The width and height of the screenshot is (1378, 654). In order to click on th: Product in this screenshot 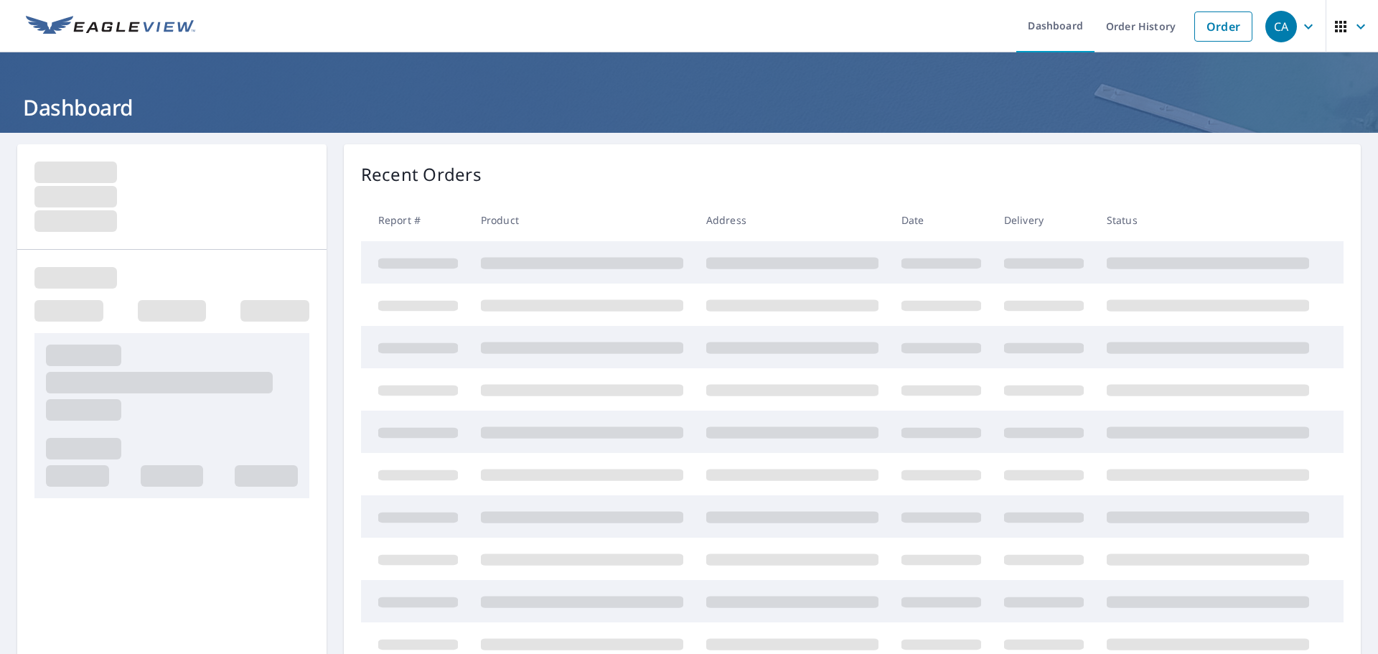, I will do `click(582, 220)`.